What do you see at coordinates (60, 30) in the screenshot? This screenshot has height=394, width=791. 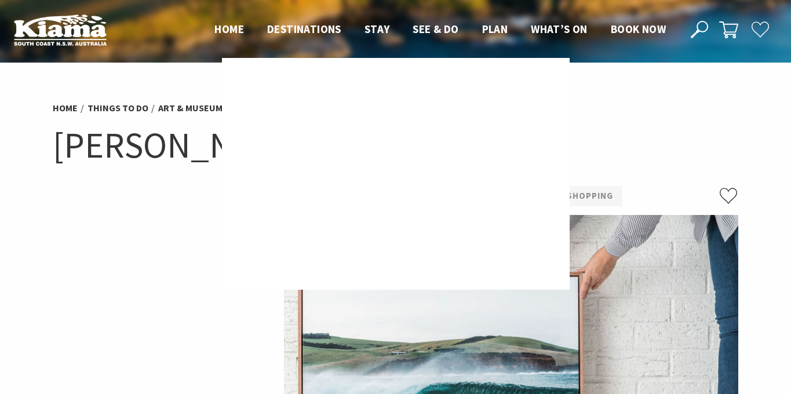 I see `img: Kiama Logo` at bounding box center [60, 30].